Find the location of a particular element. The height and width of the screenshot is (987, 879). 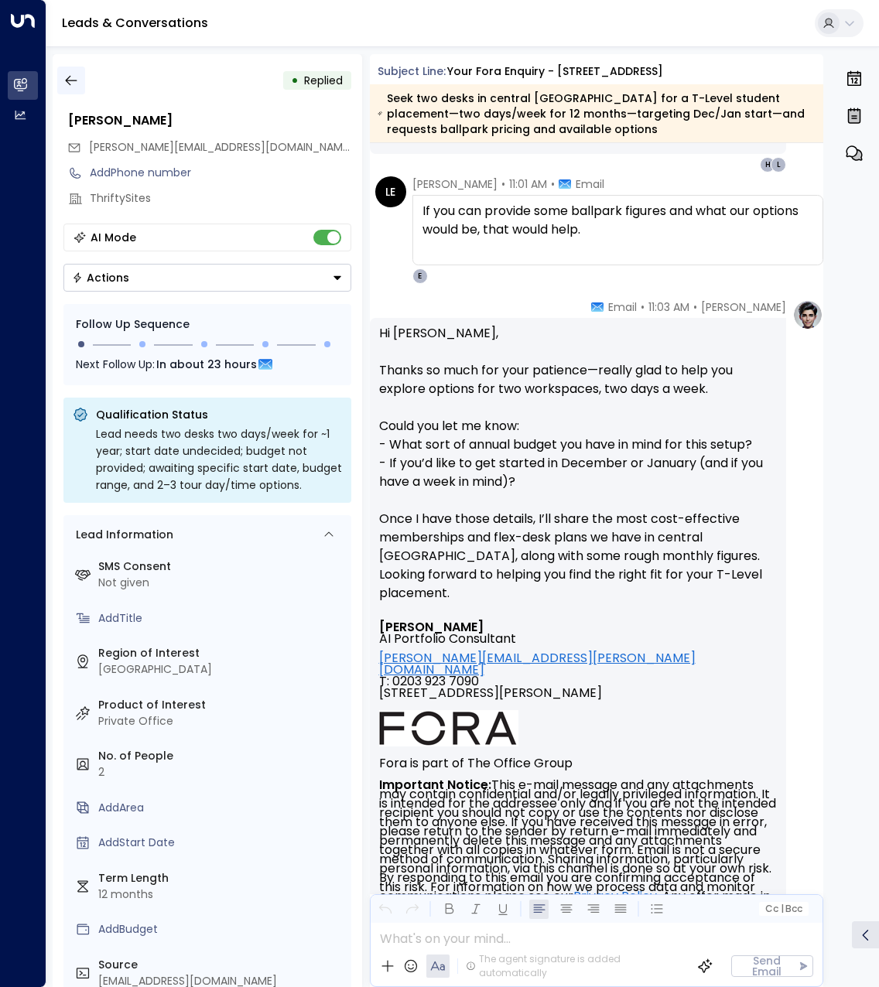

strong: Important Notice: is located at coordinates (435, 785).